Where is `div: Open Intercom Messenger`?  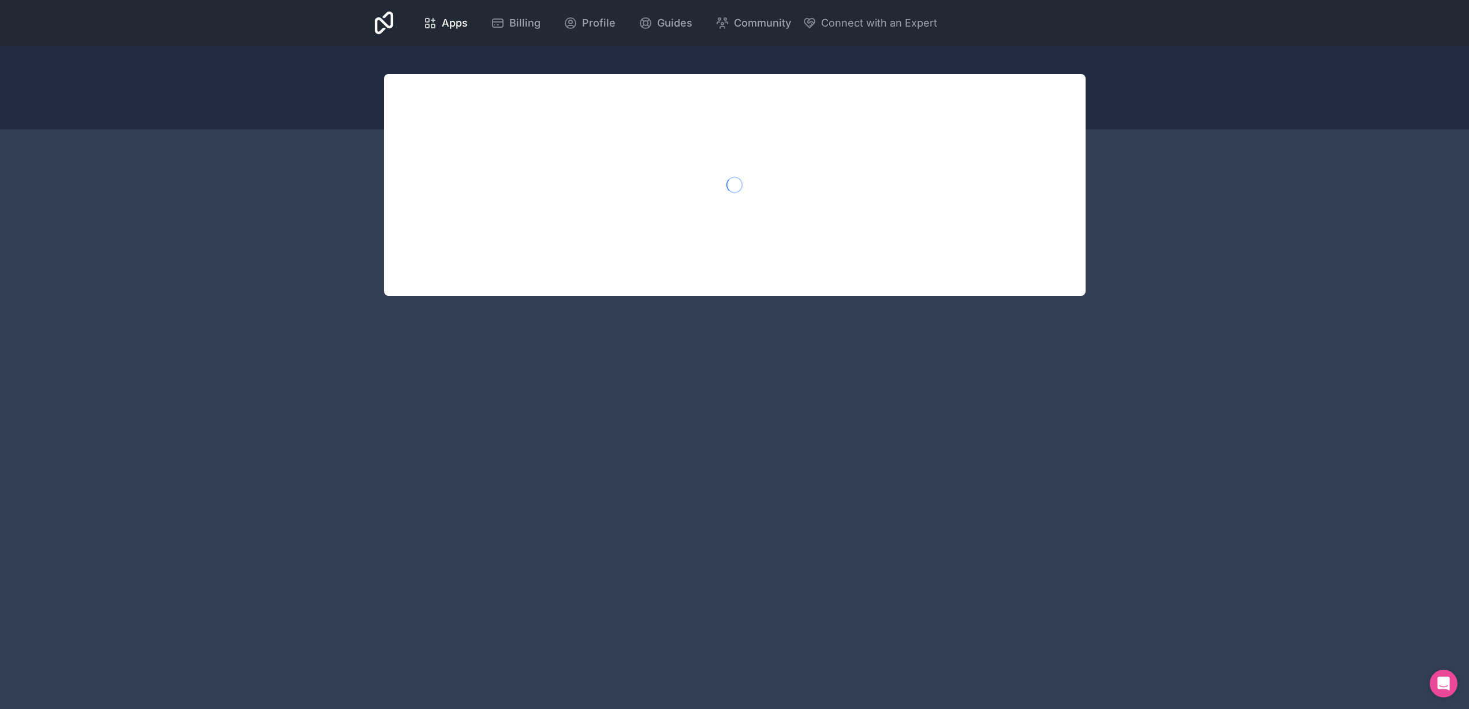 div: Open Intercom Messenger is located at coordinates (1444, 683).